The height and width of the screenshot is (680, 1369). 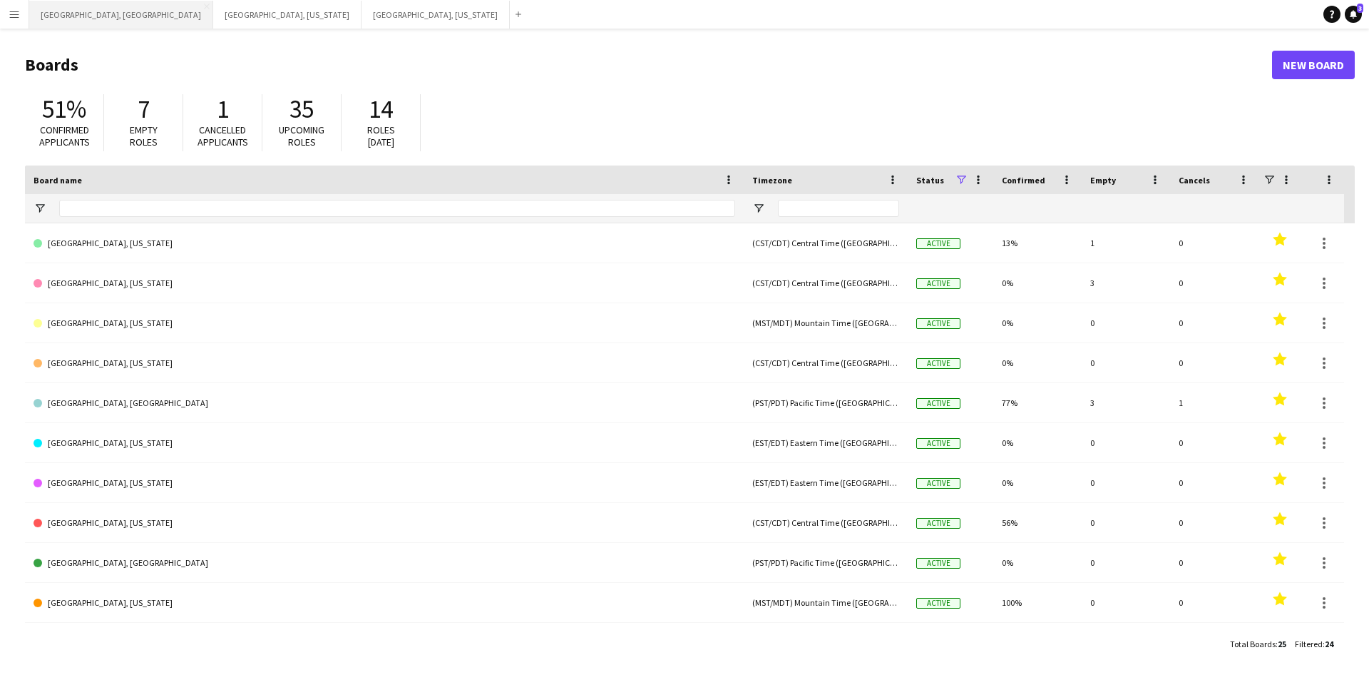 What do you see at coordinates (1354, 14) in the screenshot?
I see `a: 3` at bounding box center [1354, 14].